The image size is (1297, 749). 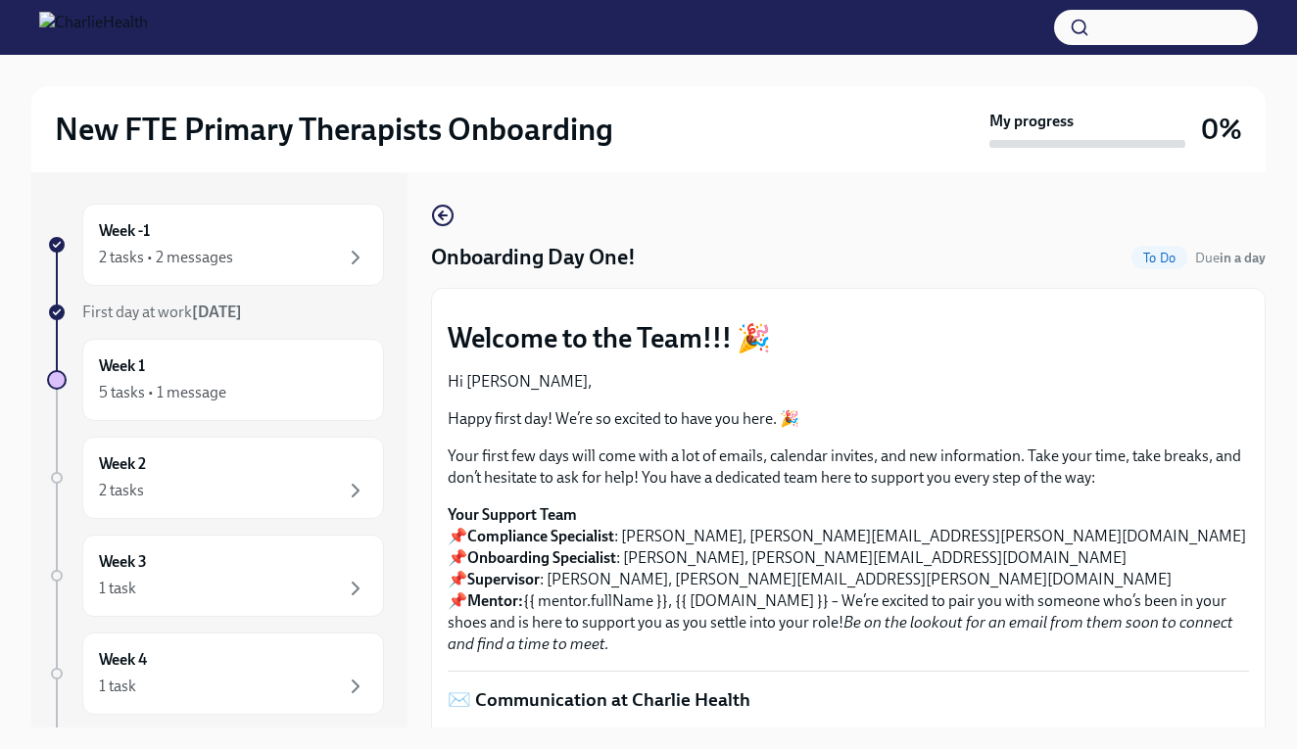 What do you see at coordinates (122, 562) in the screenshot?
I see `h6: Week 3` at bounding box center [122, 562].